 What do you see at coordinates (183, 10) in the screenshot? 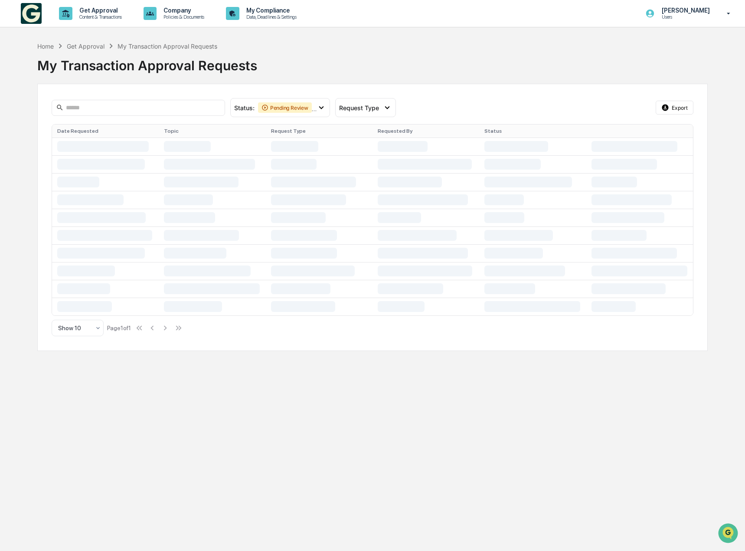
I see `p: Company` at bounding box center [183, 10].